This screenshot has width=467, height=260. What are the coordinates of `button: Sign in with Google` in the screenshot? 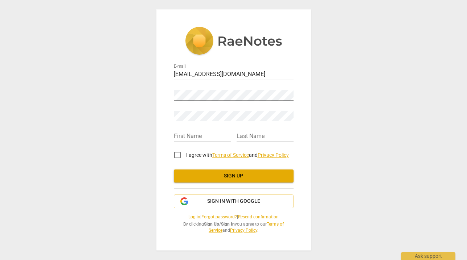 It's located at (234, 202).